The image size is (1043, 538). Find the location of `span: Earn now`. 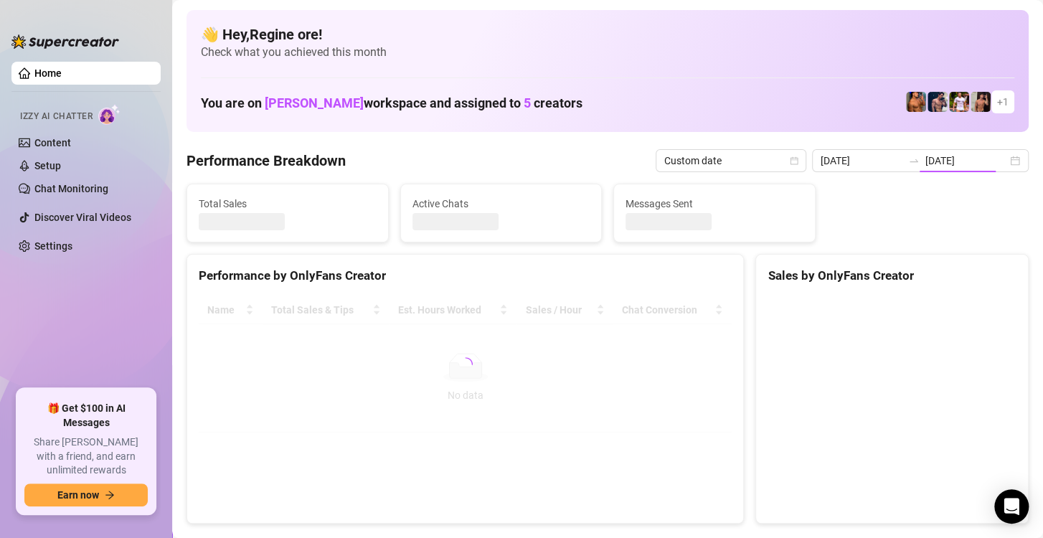

span: Earn now is located at coordinates (78, 495).